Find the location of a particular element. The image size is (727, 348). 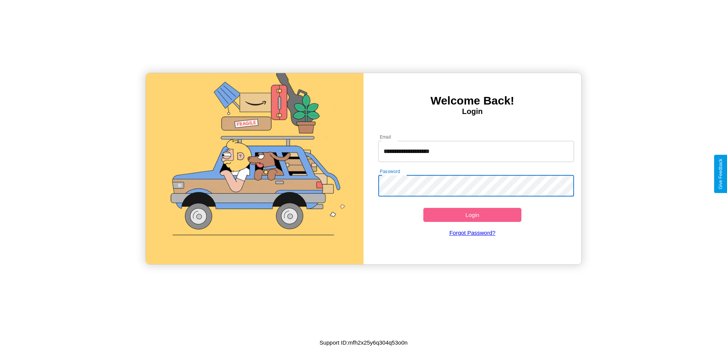

a: Forgot Password? is located at coordinates (473, 233).